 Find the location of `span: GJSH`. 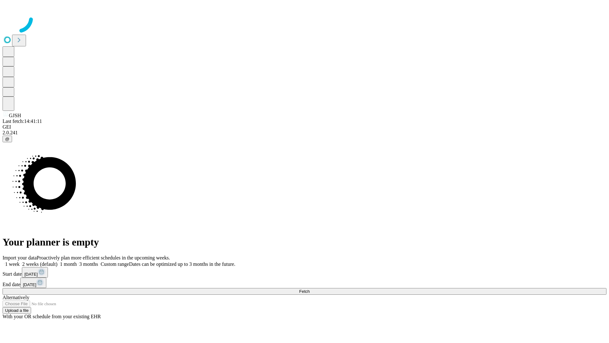

span: GJSH is located at coordinates (15, 115).